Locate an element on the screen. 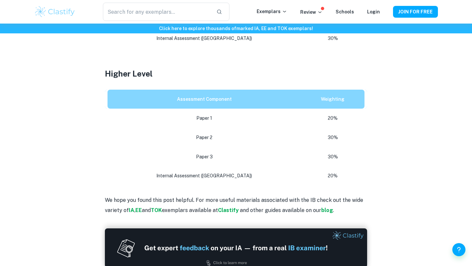 The height and width of the screenshot is (266, 472). a: TOK is located at coordinates (156, 210).